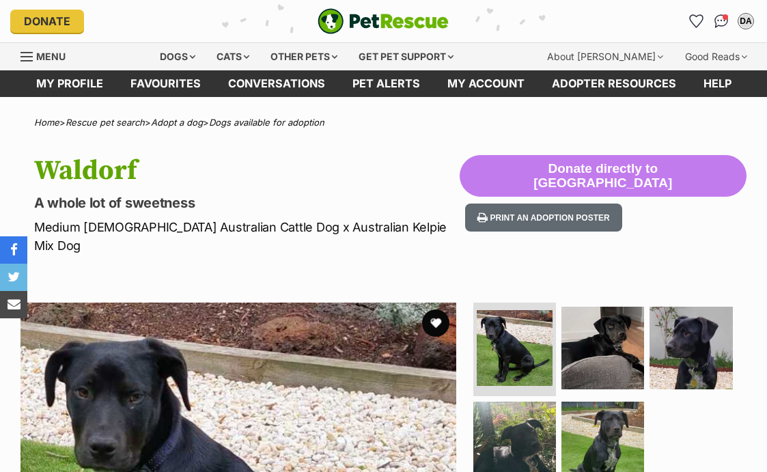  I want to click on div: Cats, so click(233, 57).